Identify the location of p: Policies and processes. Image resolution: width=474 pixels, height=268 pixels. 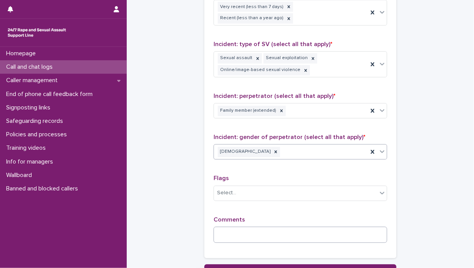
(38, 134).